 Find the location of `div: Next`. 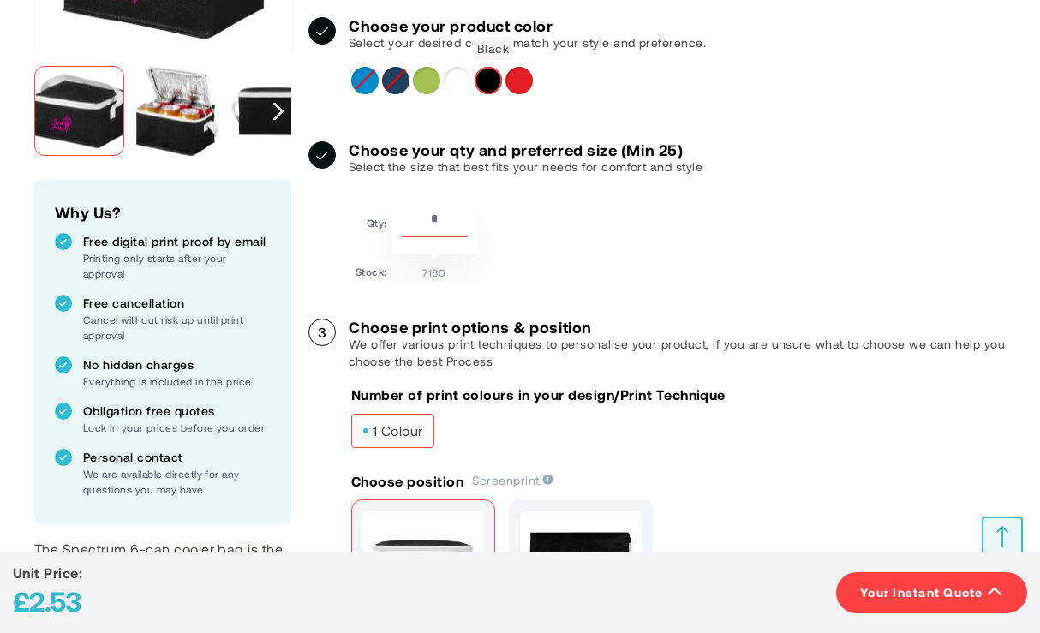

div: Next is located at coordinates (278, 110).